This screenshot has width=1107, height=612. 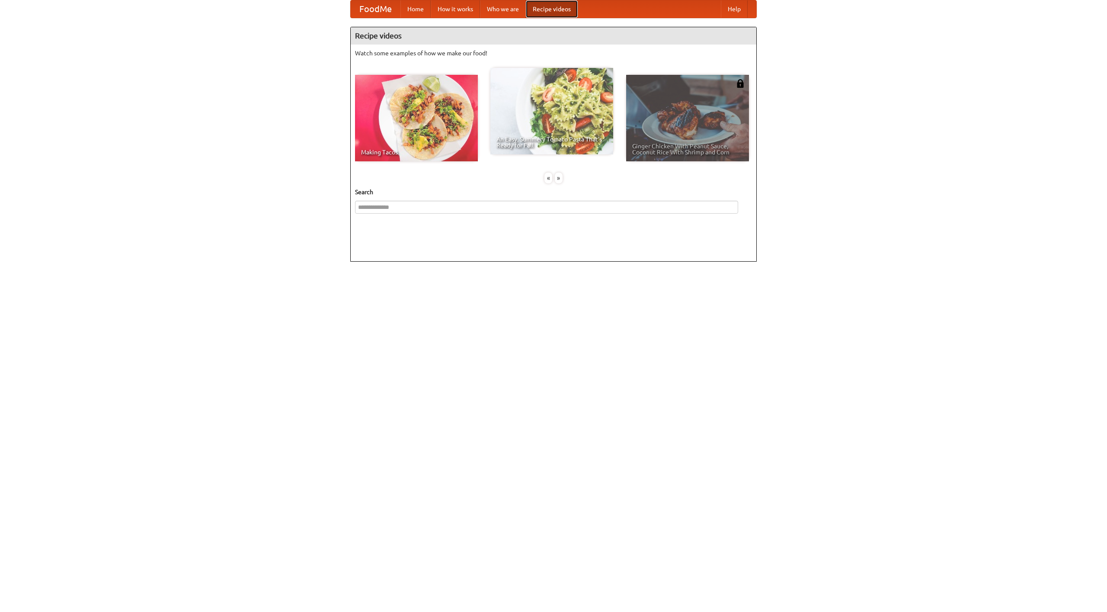 I want to click on h4: Recipe videos, so click(x=554, y=36).